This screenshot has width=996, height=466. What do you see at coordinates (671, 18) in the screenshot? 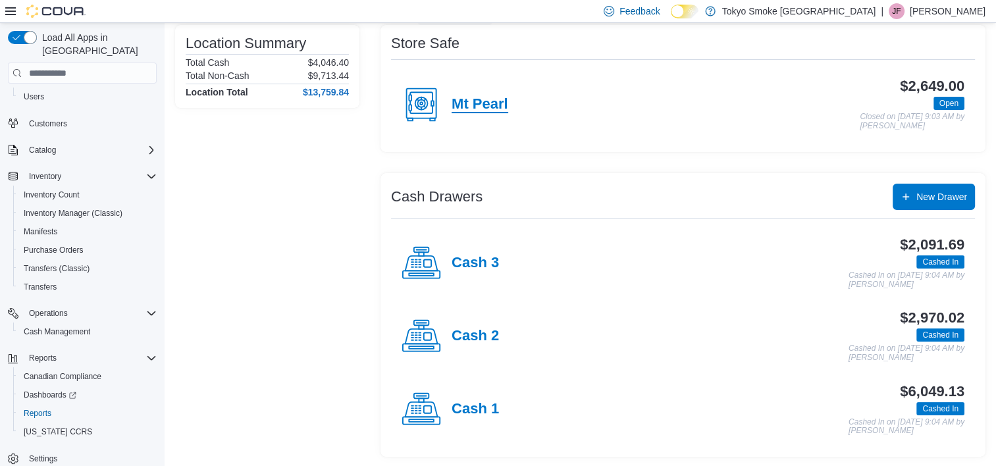
I see `span: Dark Mode` at bounding box center [671, 18].